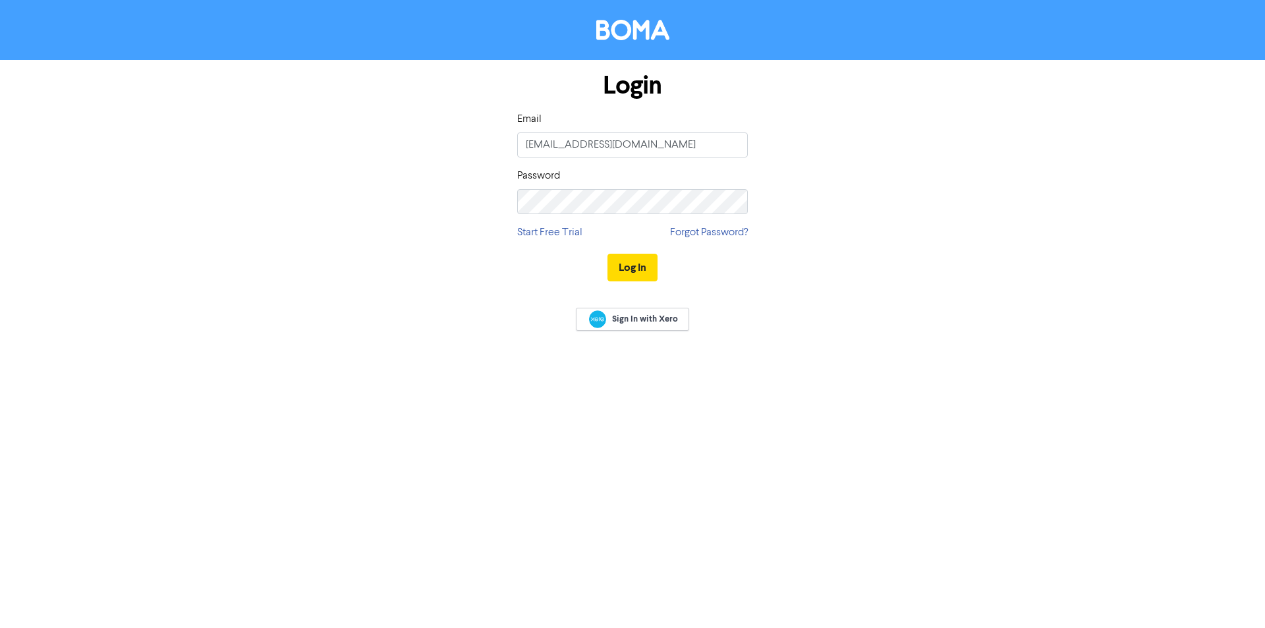 Image resolution: width=1265 pixels, height=628 pixels. What do you see at coordinates (632, 319) in the screenshot?
I see `a: Sign In with Xero` at bounding box center [632, 319].